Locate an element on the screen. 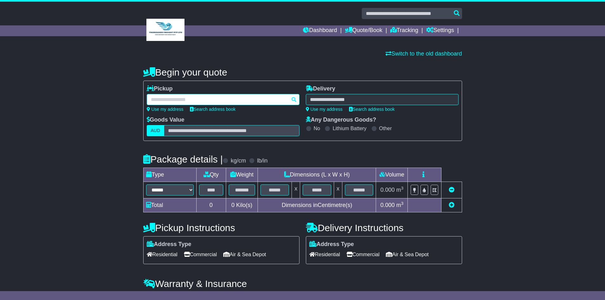 The image size is (605, 300). h4: Warranty & Insurance is located at coordinates (303, 284).